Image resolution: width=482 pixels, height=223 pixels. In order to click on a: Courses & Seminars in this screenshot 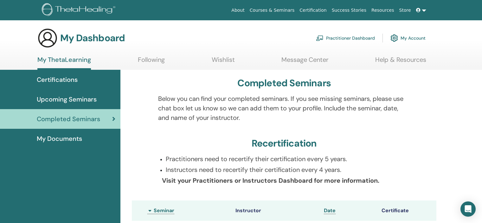, I will do `click(272, 10)`.